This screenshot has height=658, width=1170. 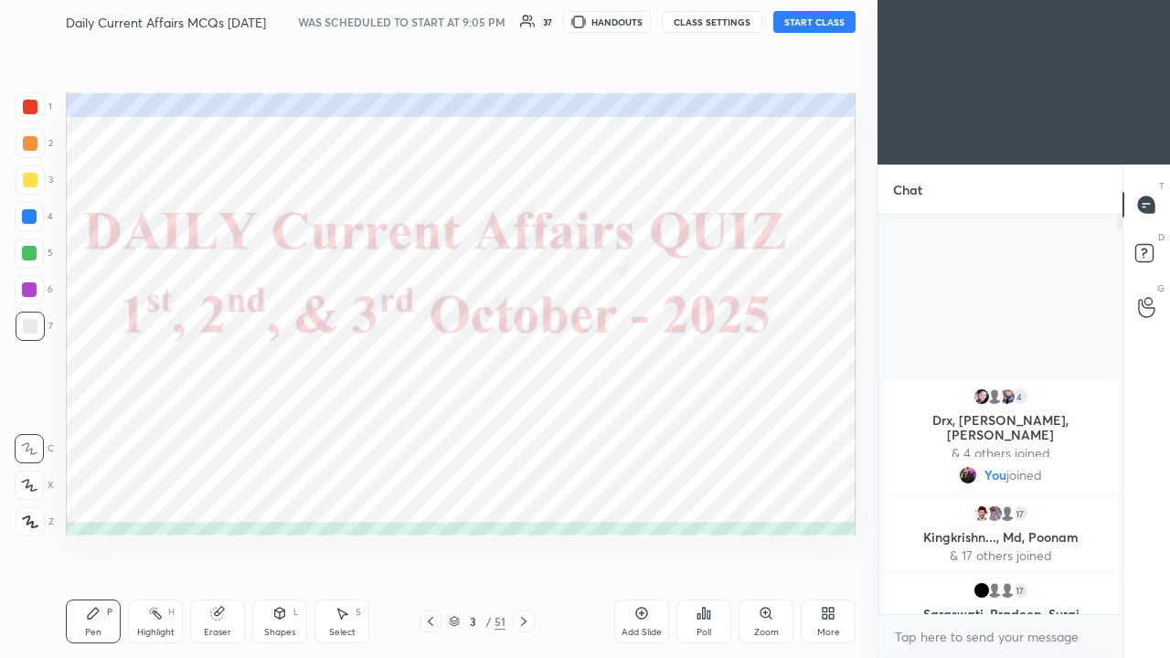 I want to click on button: CLASS SETTINGS, so click(x=712, y=22).